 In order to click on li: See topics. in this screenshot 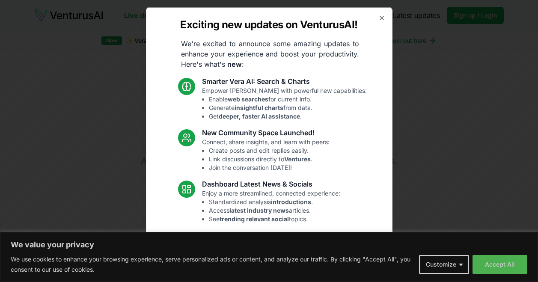, I will do `click(274, 219)`.